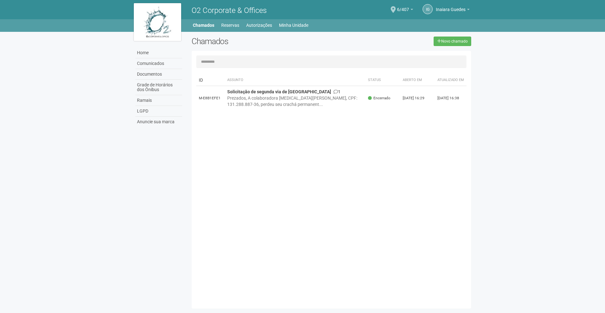  I want to click on th: Atualizado em, so click(451, 80).